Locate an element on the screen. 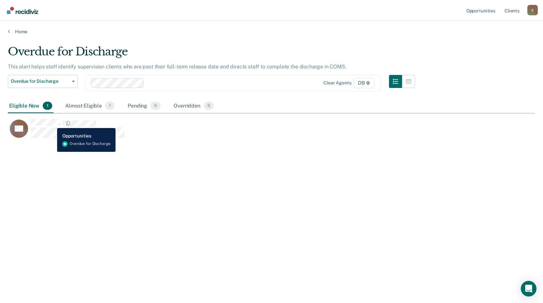 The width and height of the screenshot is (543, 303). div: Open Intercom Messenger is located at coordinates (528, 289).